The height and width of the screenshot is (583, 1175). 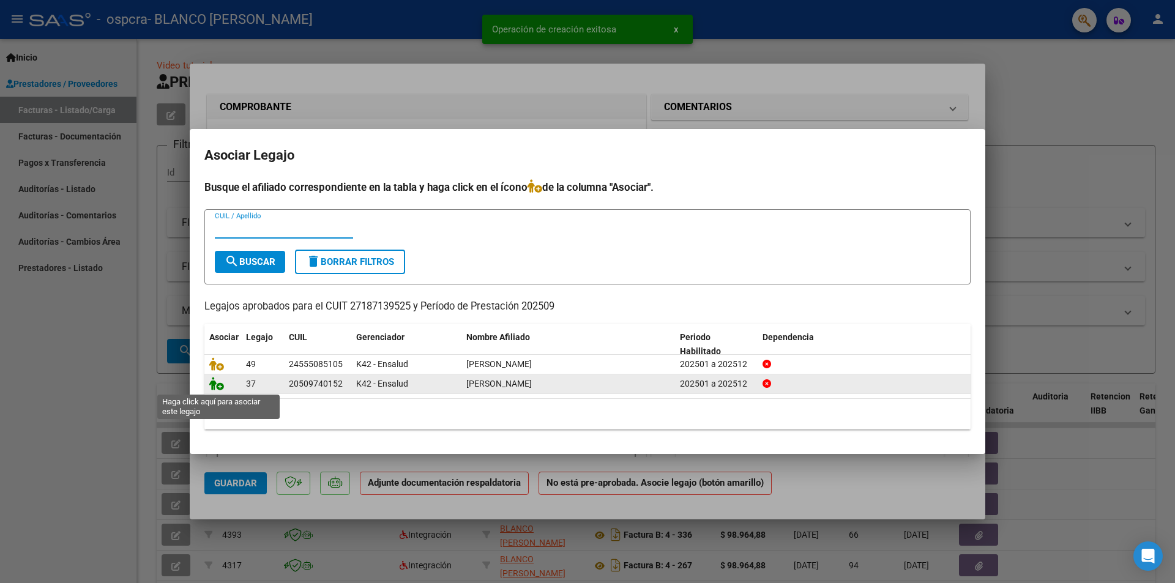 I want to click on h4: Busque el afiliado correspondiente en la tabla y haga click en el ícono de la columna "Asociar"., so click(x=587, y=187).